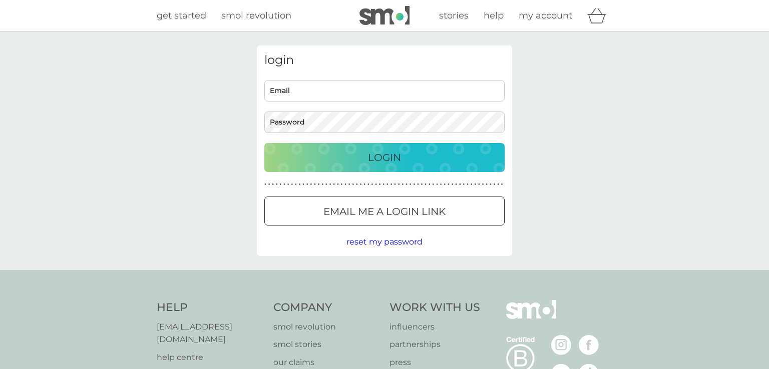 Image resolution: width=769 pixels, height=369 pixels. I want to click on span: my account, so click(545, 16).